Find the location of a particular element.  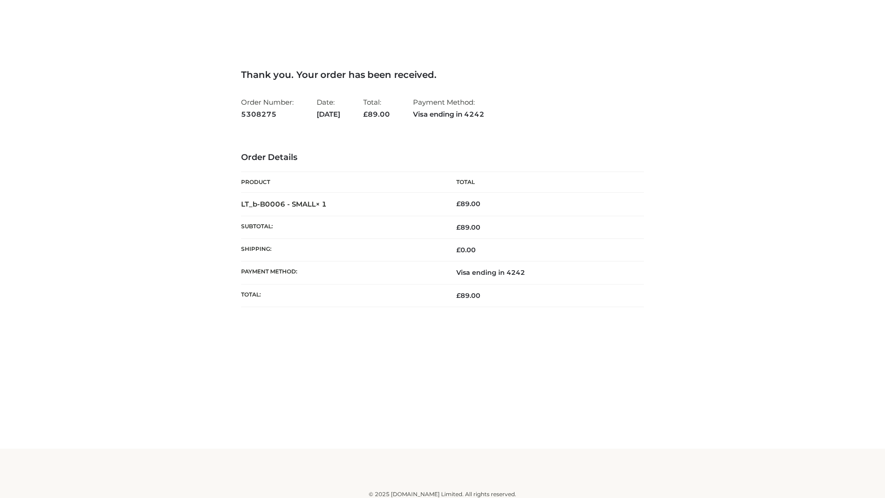

strong: LT_b-B0006 - SMALL is located at coordinates (284, 204).